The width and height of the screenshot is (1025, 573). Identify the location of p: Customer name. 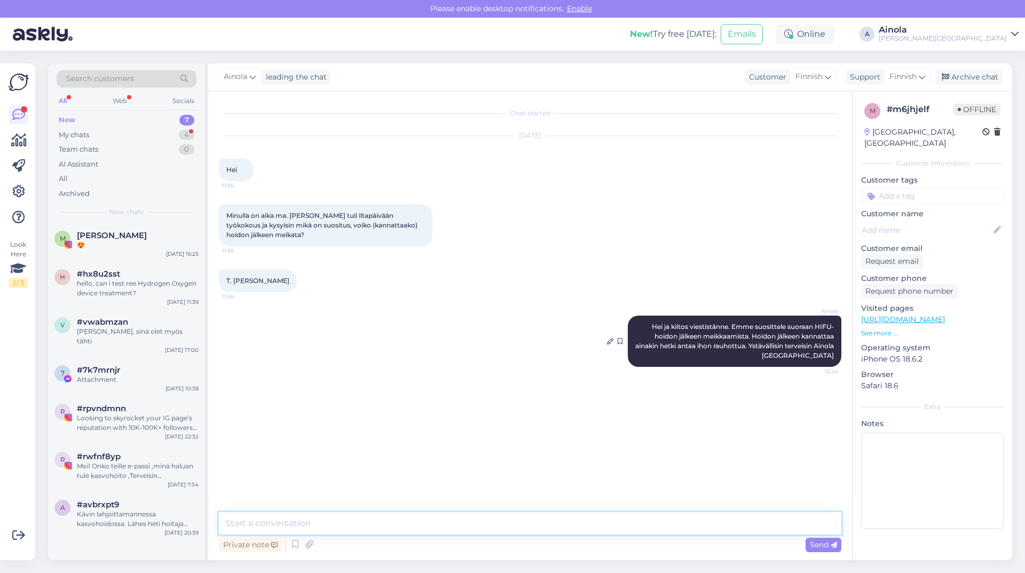
(932, 214).